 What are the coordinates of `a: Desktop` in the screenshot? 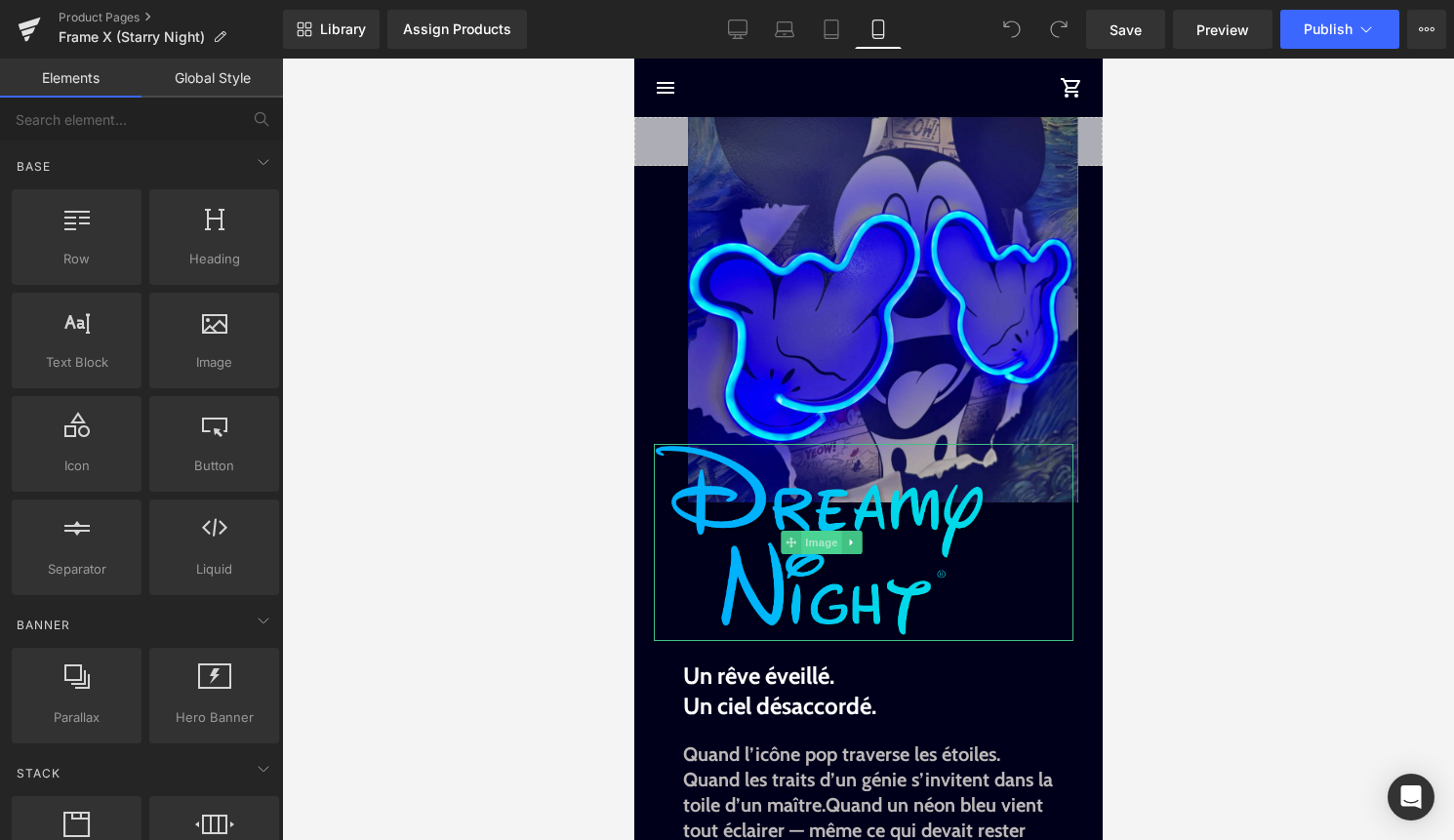 It's located at (738, 30).